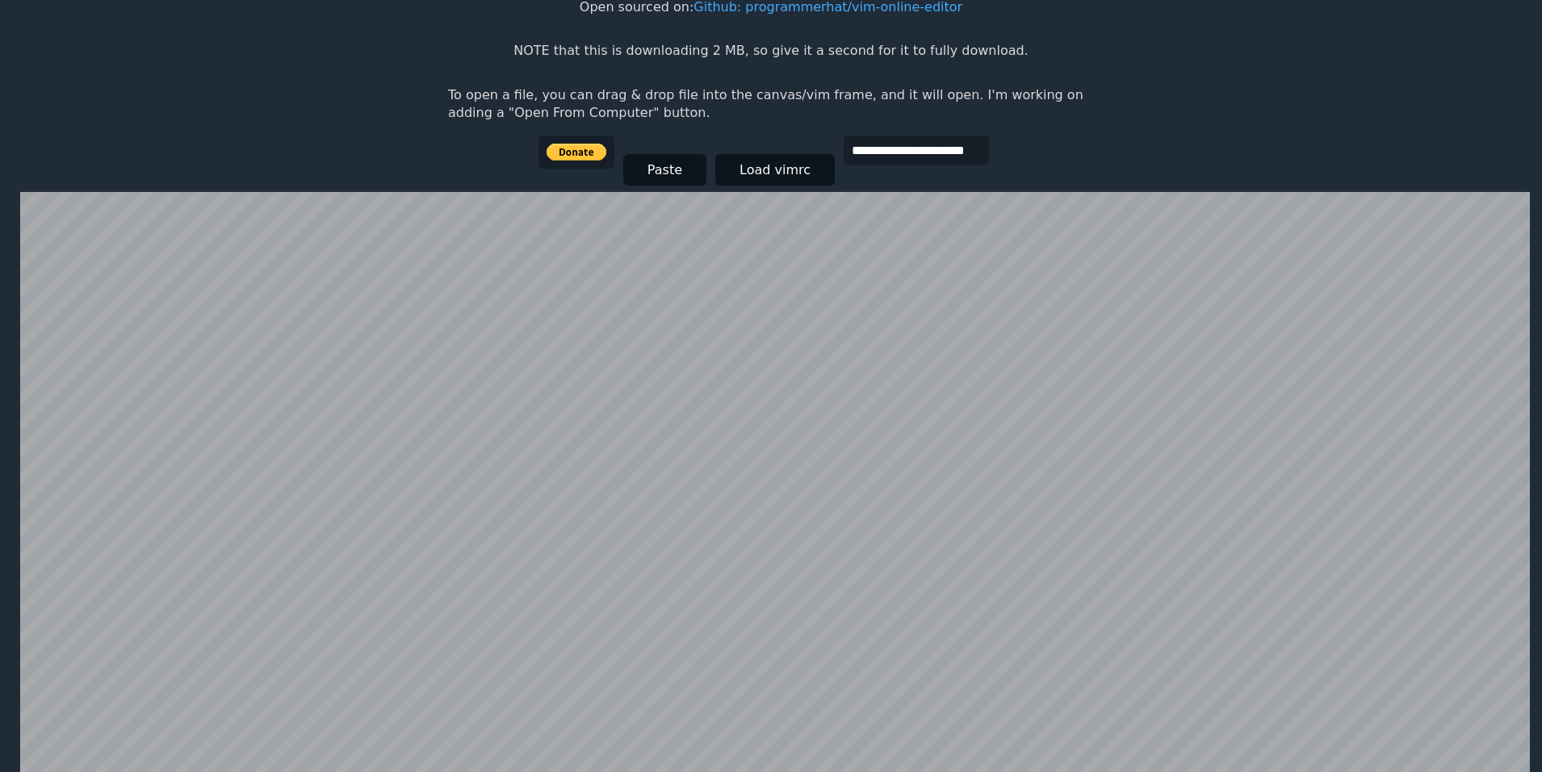 The image size is (1542, 772). I want to click on p: NOTE that this is downloading 2 MB, so give it a second for it to fully download., so click(770, 51).